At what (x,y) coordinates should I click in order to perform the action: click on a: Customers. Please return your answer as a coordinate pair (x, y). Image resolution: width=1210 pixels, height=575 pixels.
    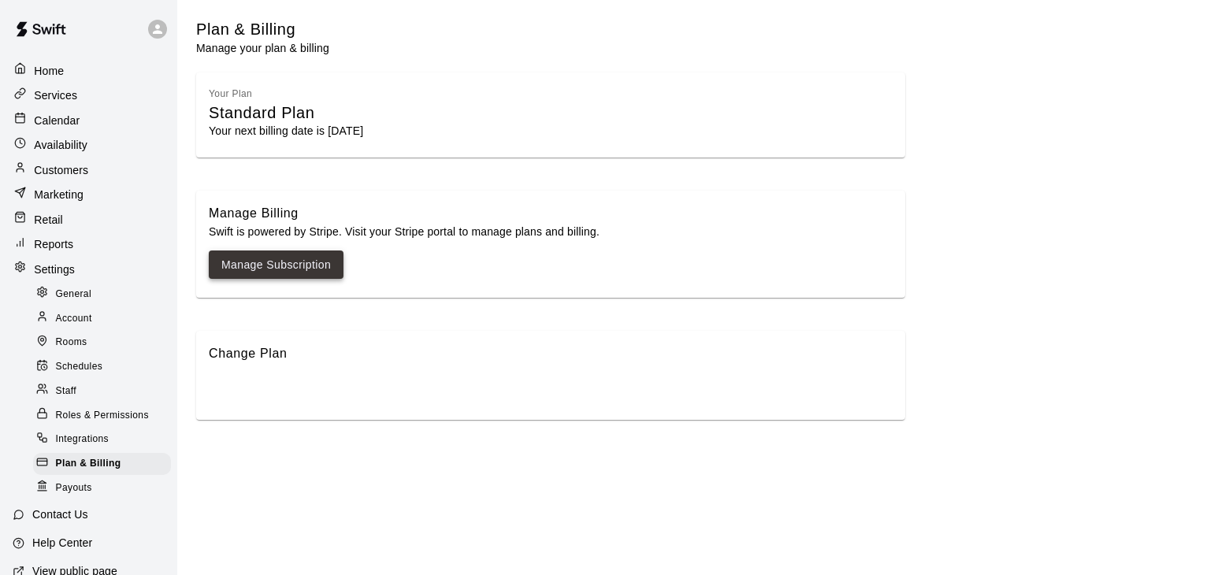
    Looking at the image, I should click on (88, 169).